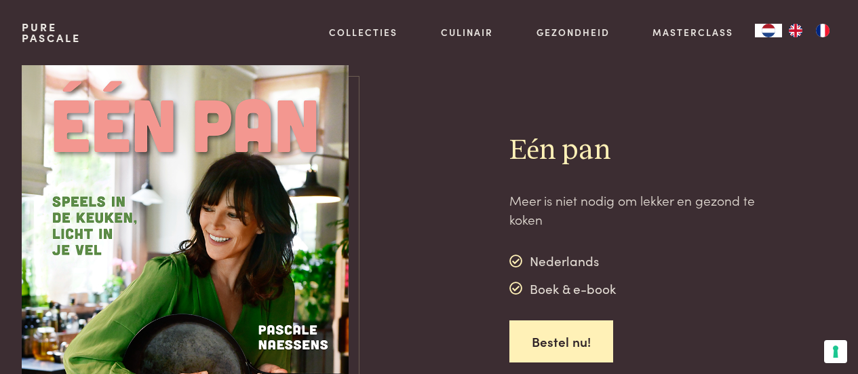 The image size is (858, 374). What do you see at coordinates (562, 261) in the screenshot?
I see `div: Nederlands` at bounding box center [562, 261].